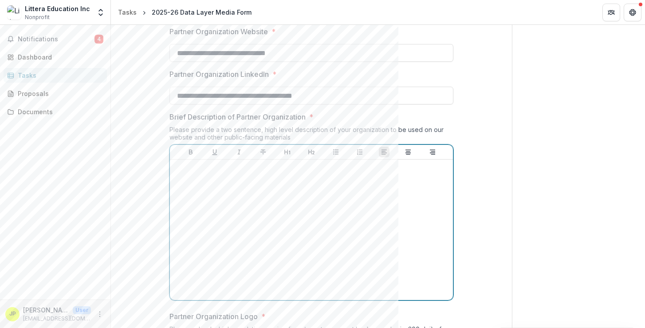 This screenshot has width=645, height=328. Describe the element at coordinates (312, 135) in the screenshot. I see `div: Please provide a two sentence, high level description of your organization to be used on our webs...` at that location.